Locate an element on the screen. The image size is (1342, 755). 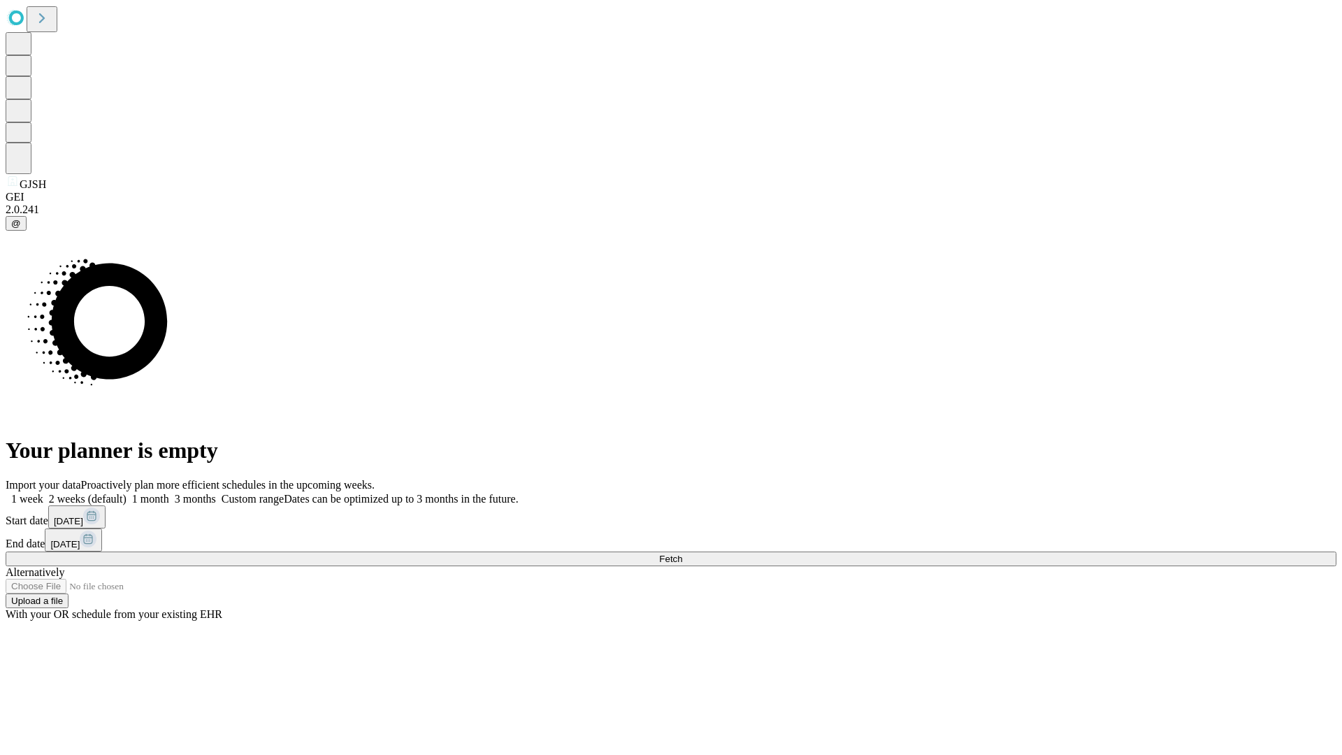
div: 2.0.241 is located at coordinates (671, 210).